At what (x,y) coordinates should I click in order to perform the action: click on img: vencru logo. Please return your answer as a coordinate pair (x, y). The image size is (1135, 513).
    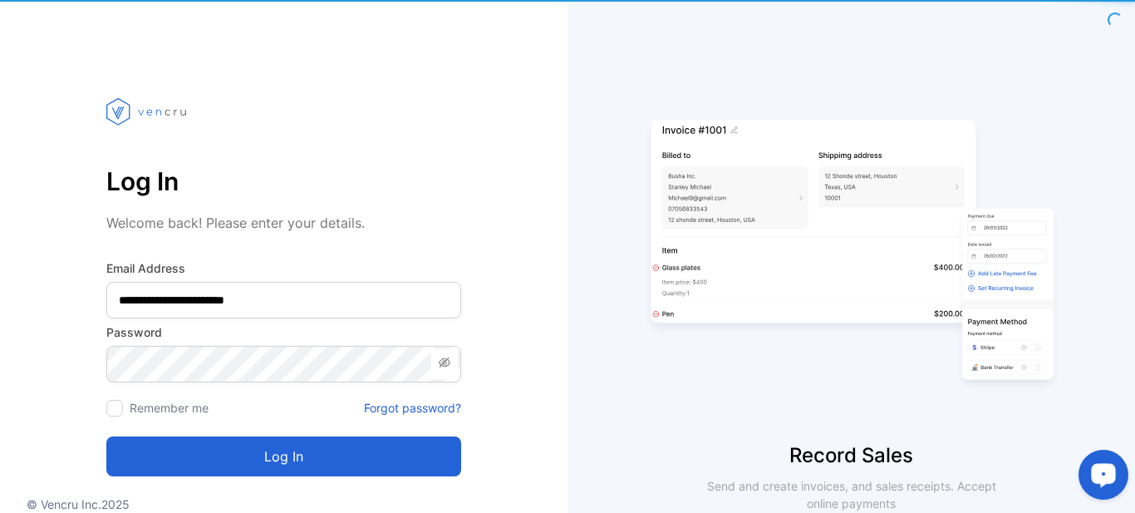
    Looking at the image, I should click on (148, 111).